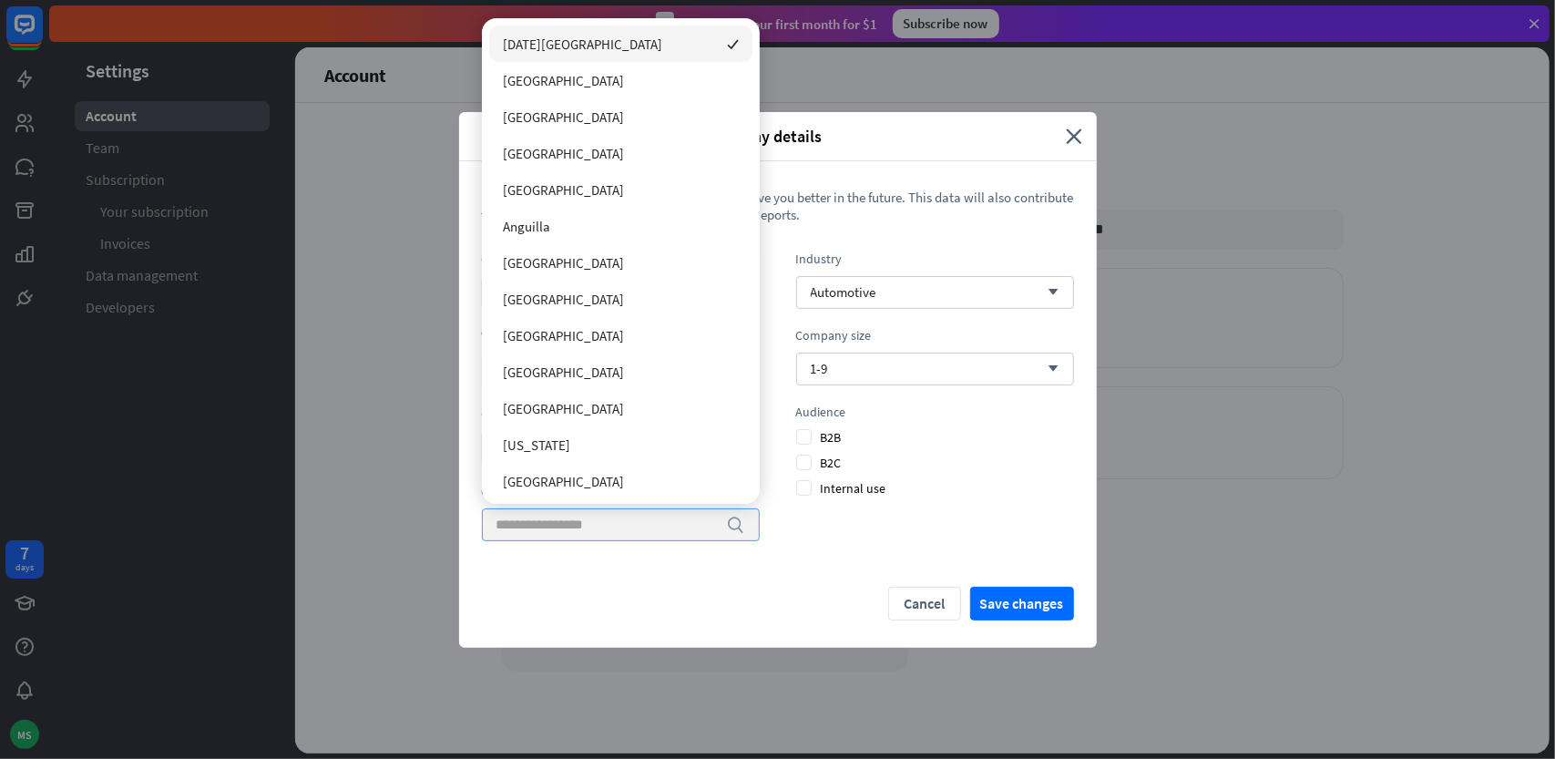 This screenshot has width=1555, height=759. What do you see at coordinates (935, 412) in the screenshot?
I see `div: Audience` at bounding box center [935, 412].